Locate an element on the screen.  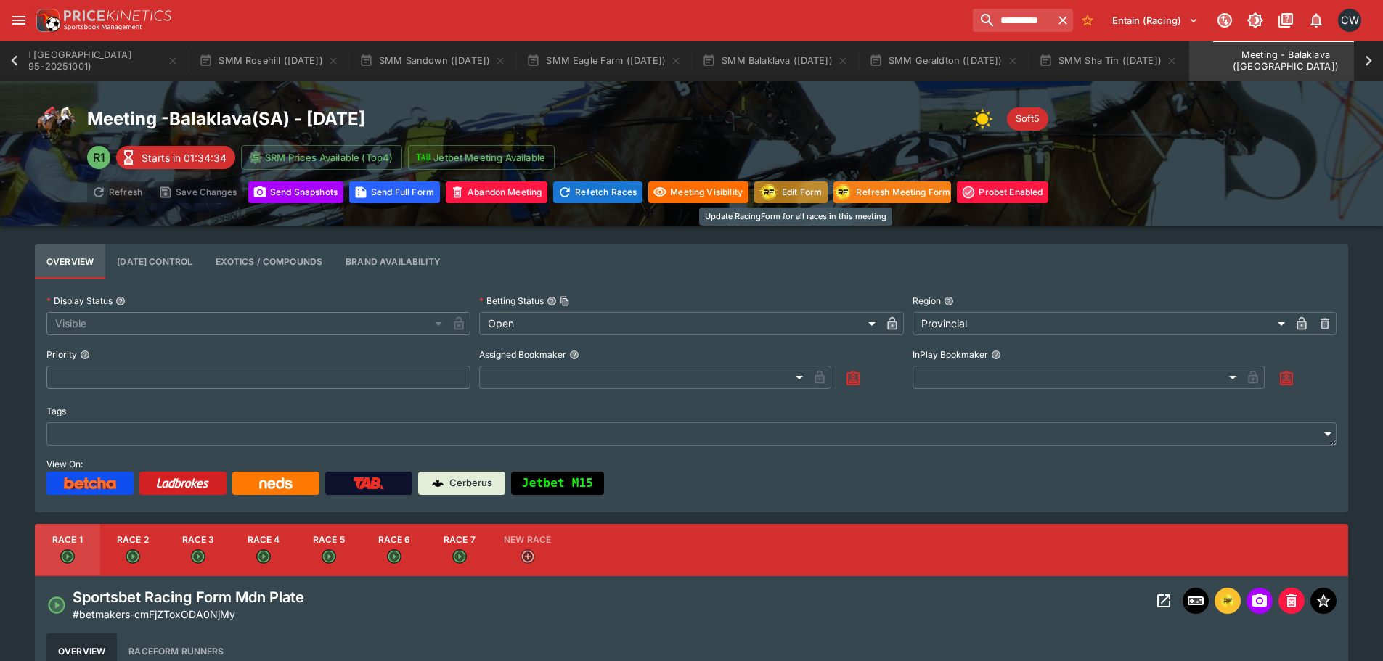
button: Configure each race specific details at once is located at coordinates (155, 261).